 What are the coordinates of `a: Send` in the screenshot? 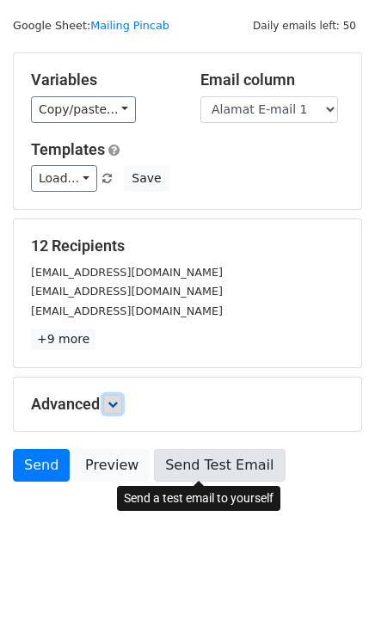 It's located at (41, 465).